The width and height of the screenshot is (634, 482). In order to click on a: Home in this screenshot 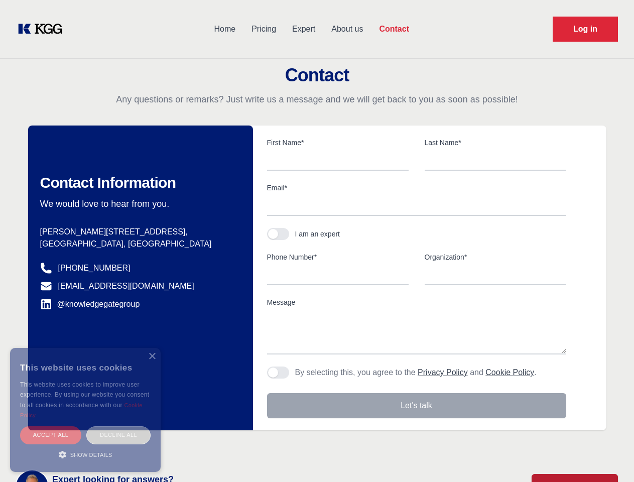, I will do `click(224, 29)`.